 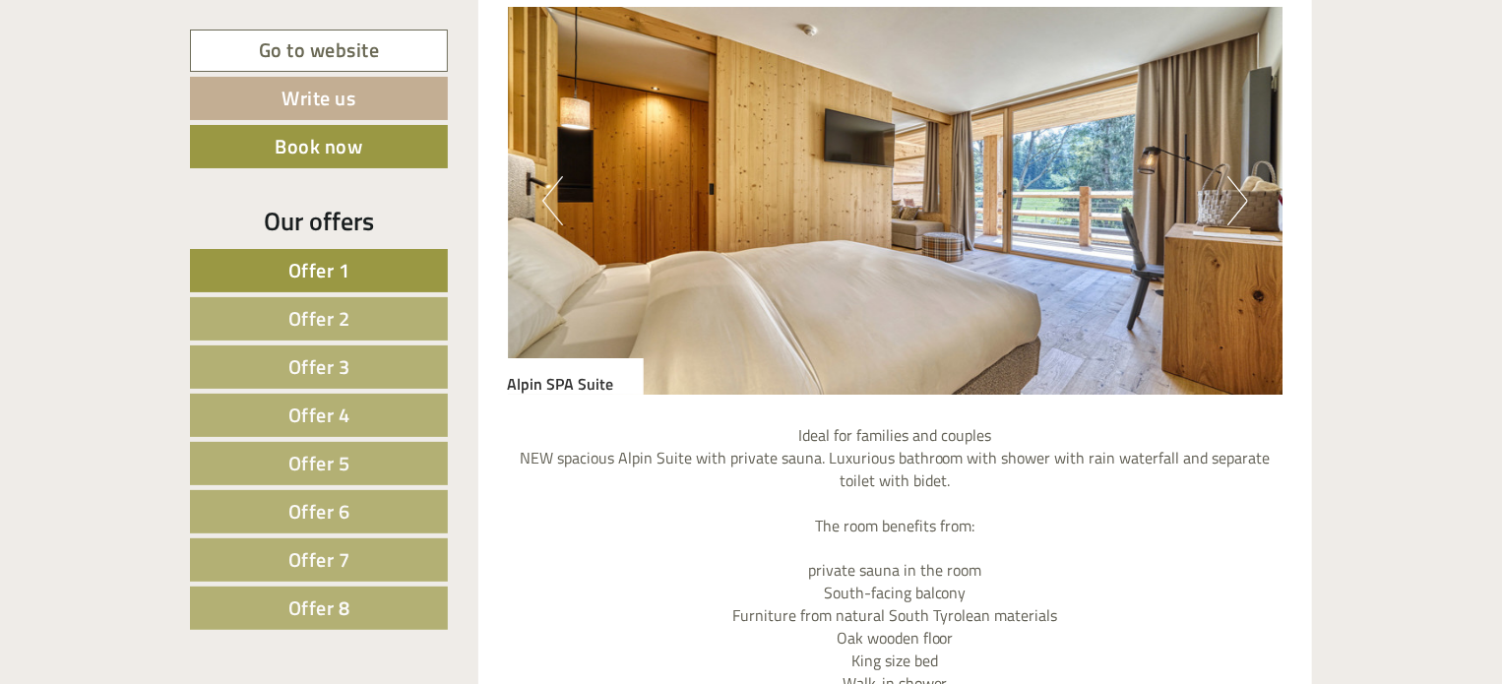 What do you see at coordinates (319, 462) in the screenshot?
I see `span: Offer 5` at bounding box center [319, 462].